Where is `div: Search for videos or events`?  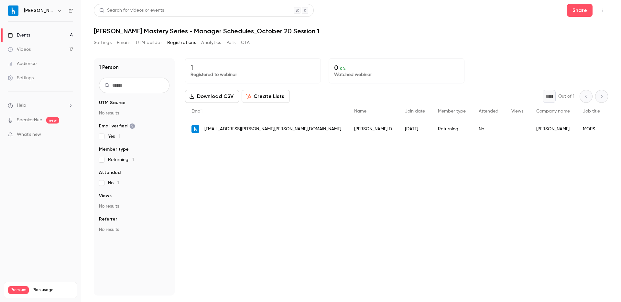
div: Search for videos or events is located at coordinates (132, 10).